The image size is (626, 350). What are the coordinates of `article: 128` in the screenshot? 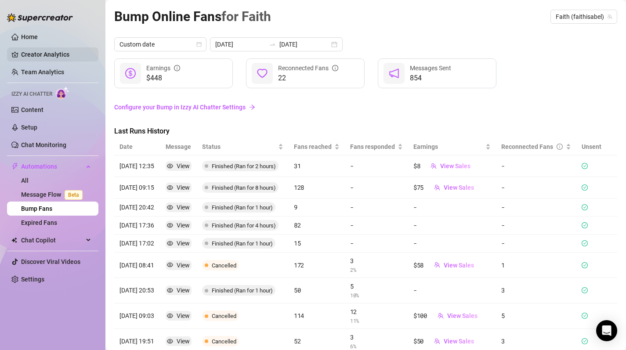 It's located at (317, 187).